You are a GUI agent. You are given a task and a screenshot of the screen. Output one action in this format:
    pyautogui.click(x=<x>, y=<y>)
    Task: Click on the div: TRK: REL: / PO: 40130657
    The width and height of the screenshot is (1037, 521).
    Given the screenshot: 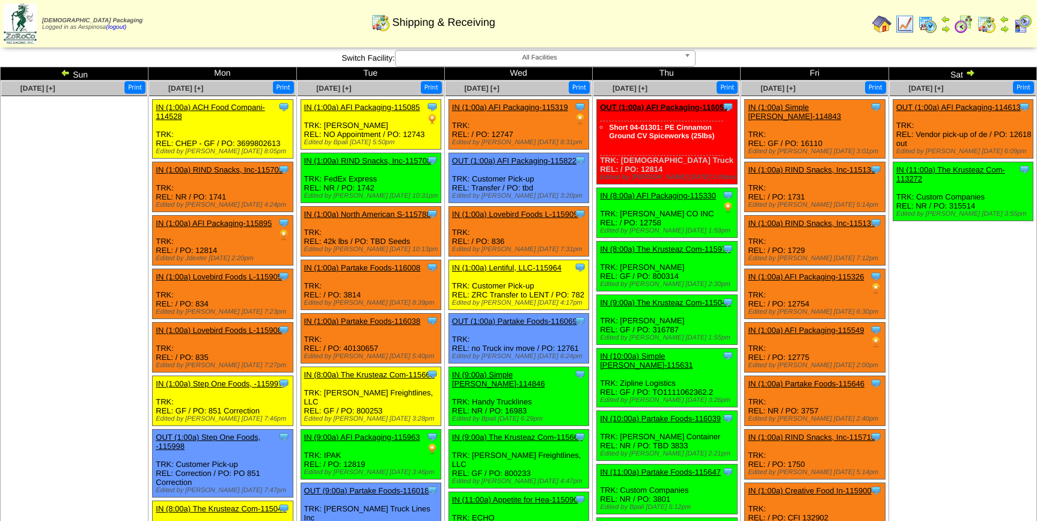 What is the action you would take?
    pyautogui.click(x=371, y=338)
    